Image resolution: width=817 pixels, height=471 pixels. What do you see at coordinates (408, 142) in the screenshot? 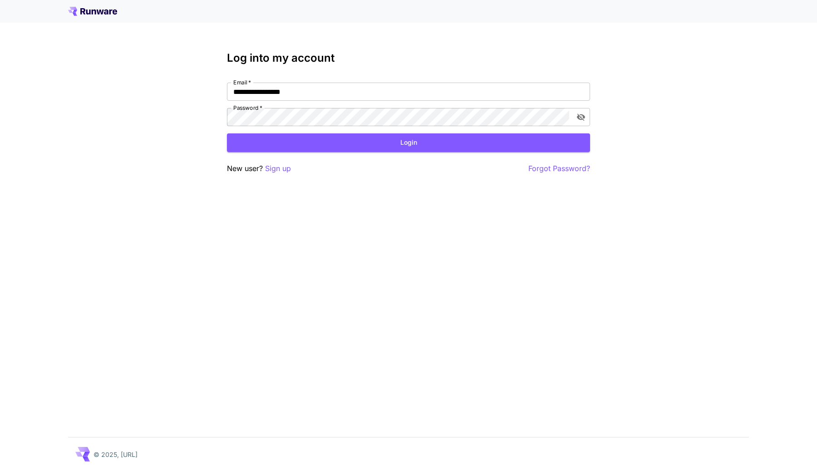
I see `button: Login` at bounding box center [408, 142].